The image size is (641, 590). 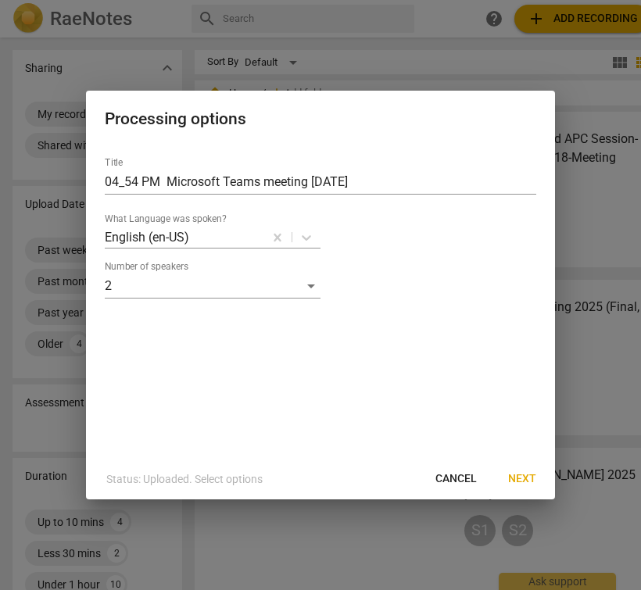 I want to click on h2: Processing options, so click(x=321, y=119).